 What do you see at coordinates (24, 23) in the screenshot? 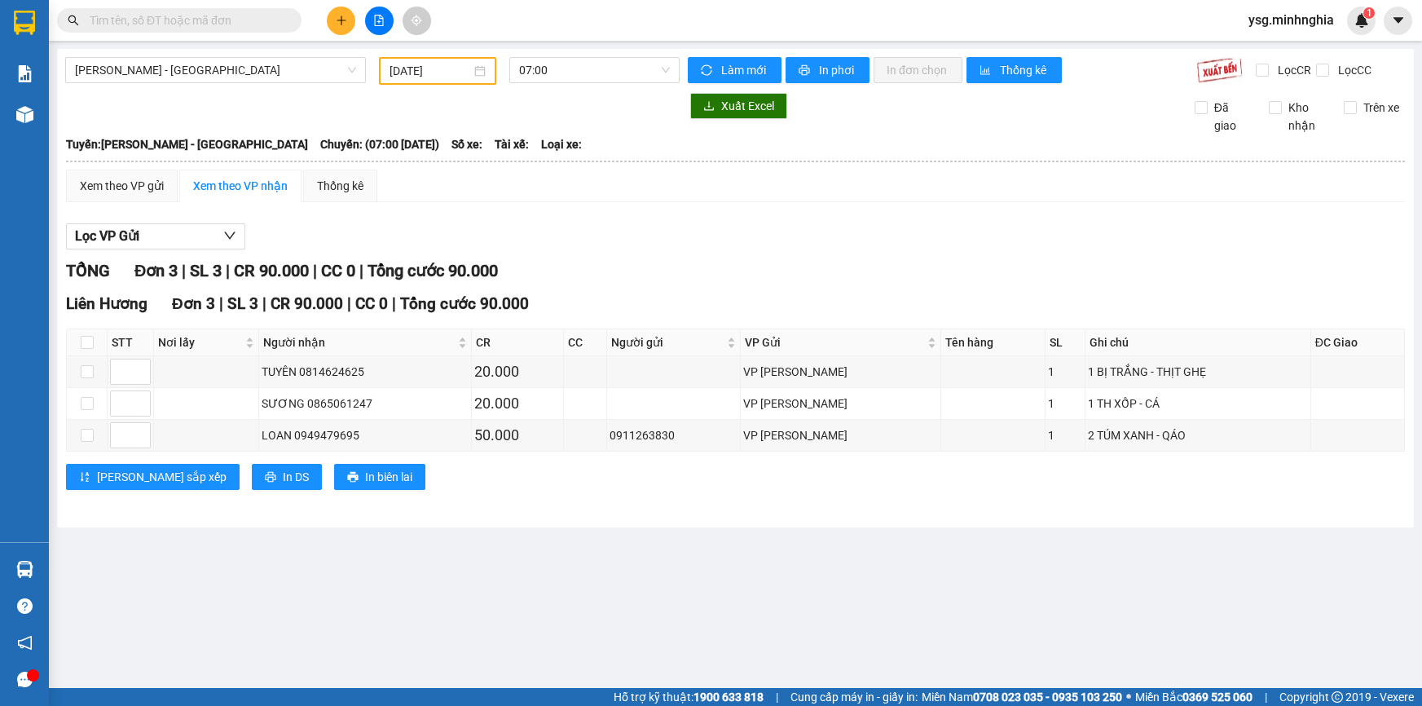
I see `img: logo-vxr` at bounding box center [24, 23].